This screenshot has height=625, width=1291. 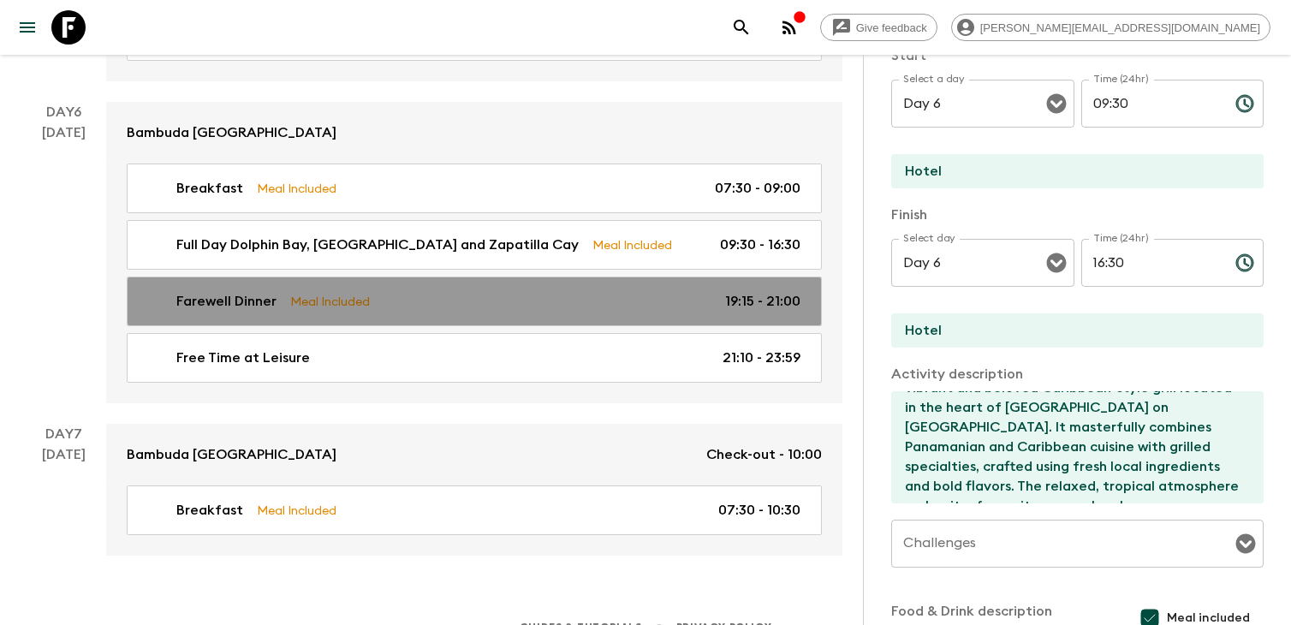 I want to click on button: menu, so click(x=27, y=27).